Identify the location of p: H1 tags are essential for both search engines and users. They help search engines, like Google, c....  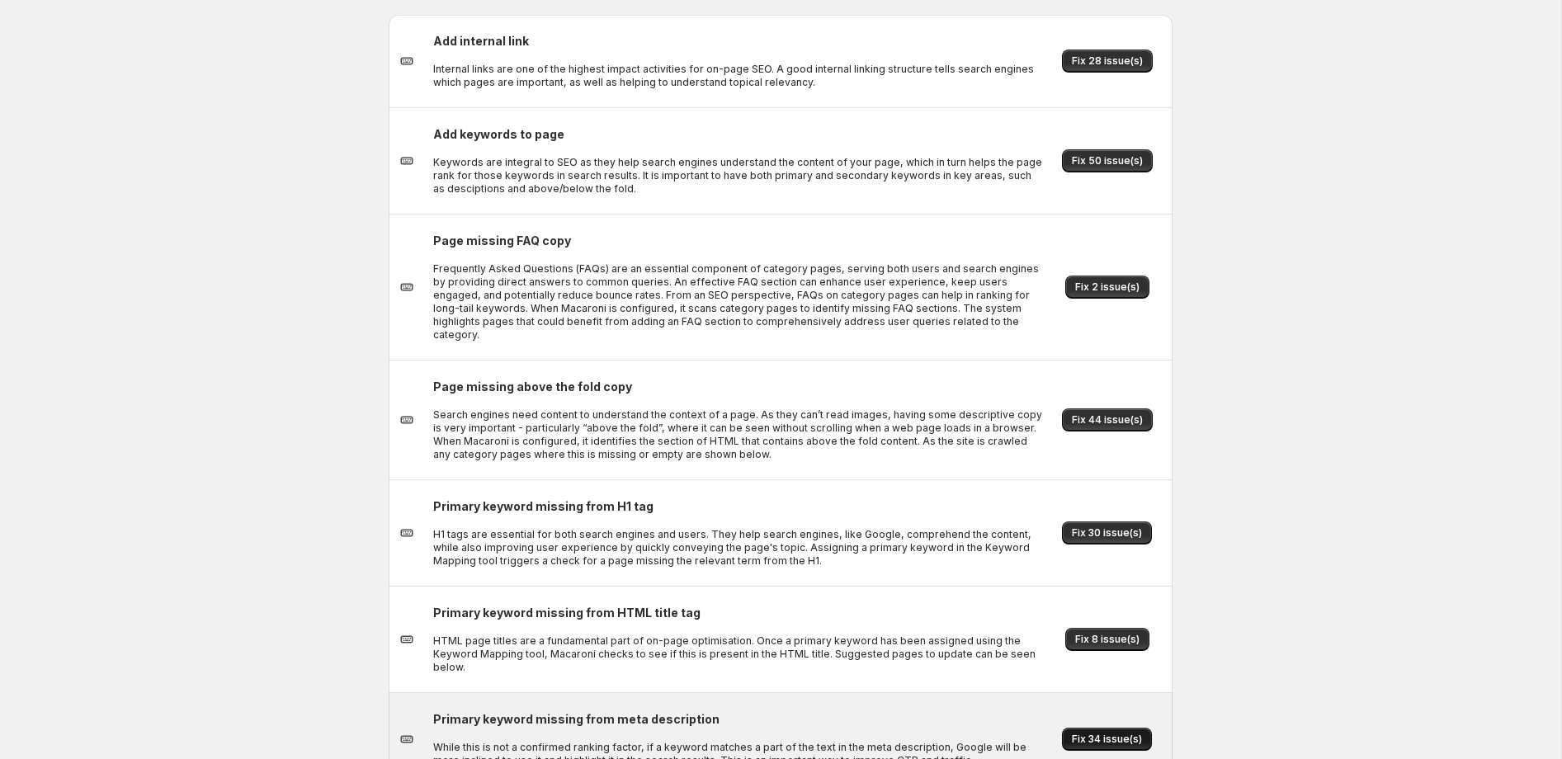
(740, 548).